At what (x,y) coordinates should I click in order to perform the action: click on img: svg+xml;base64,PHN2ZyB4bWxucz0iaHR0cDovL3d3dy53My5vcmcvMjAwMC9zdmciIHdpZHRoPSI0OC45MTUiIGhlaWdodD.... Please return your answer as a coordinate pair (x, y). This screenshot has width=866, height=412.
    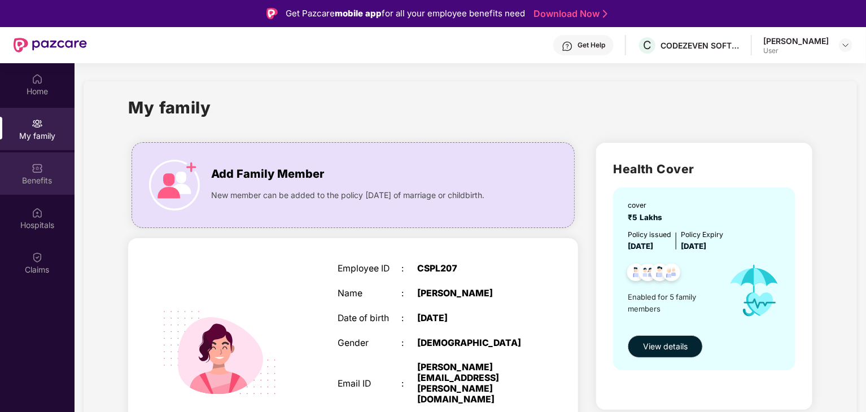
    Looking at the image, I should click on (648, 274).